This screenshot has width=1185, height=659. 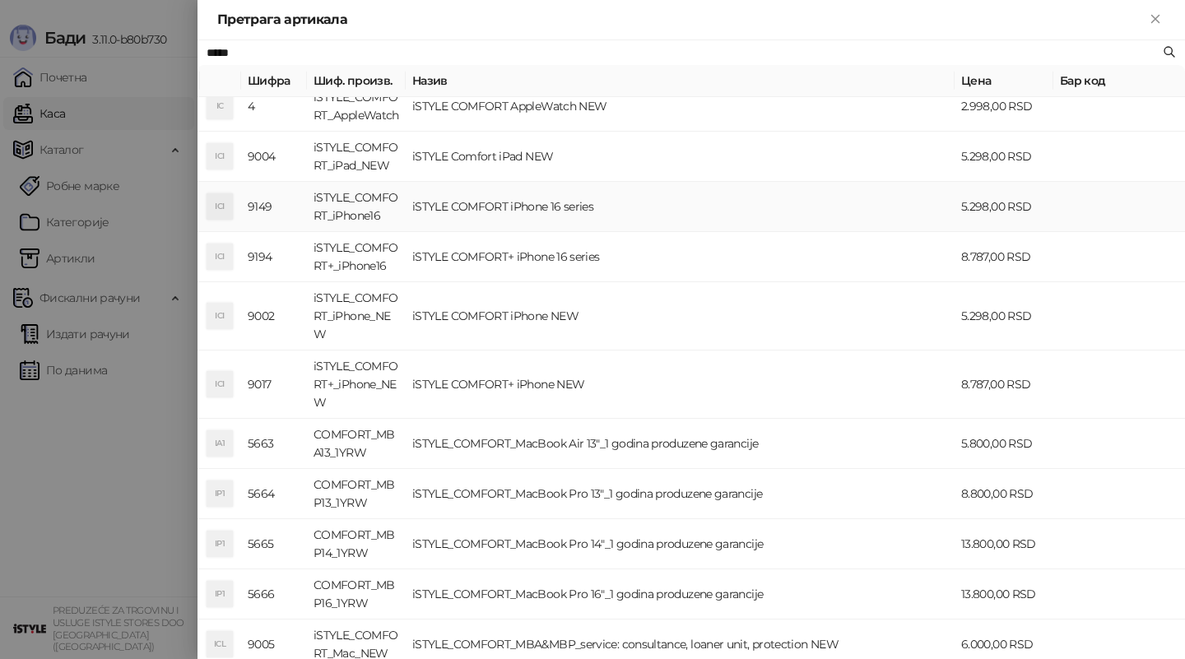 What do you see at coordinates (356, 544) in the screenshot?
I see `td: COMFORT_MBP14_1YRW` at bounding box center [356, 544].